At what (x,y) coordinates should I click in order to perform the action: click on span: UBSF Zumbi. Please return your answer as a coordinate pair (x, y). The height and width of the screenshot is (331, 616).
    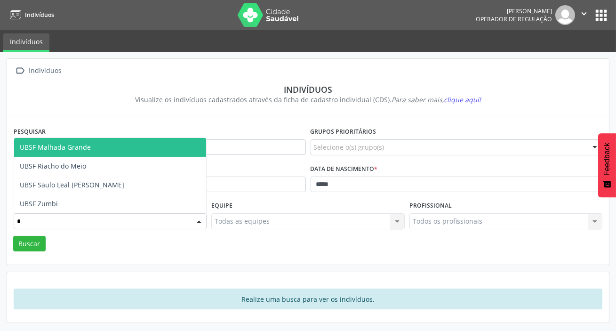
    Looking at the image, I should click on (39, 203).